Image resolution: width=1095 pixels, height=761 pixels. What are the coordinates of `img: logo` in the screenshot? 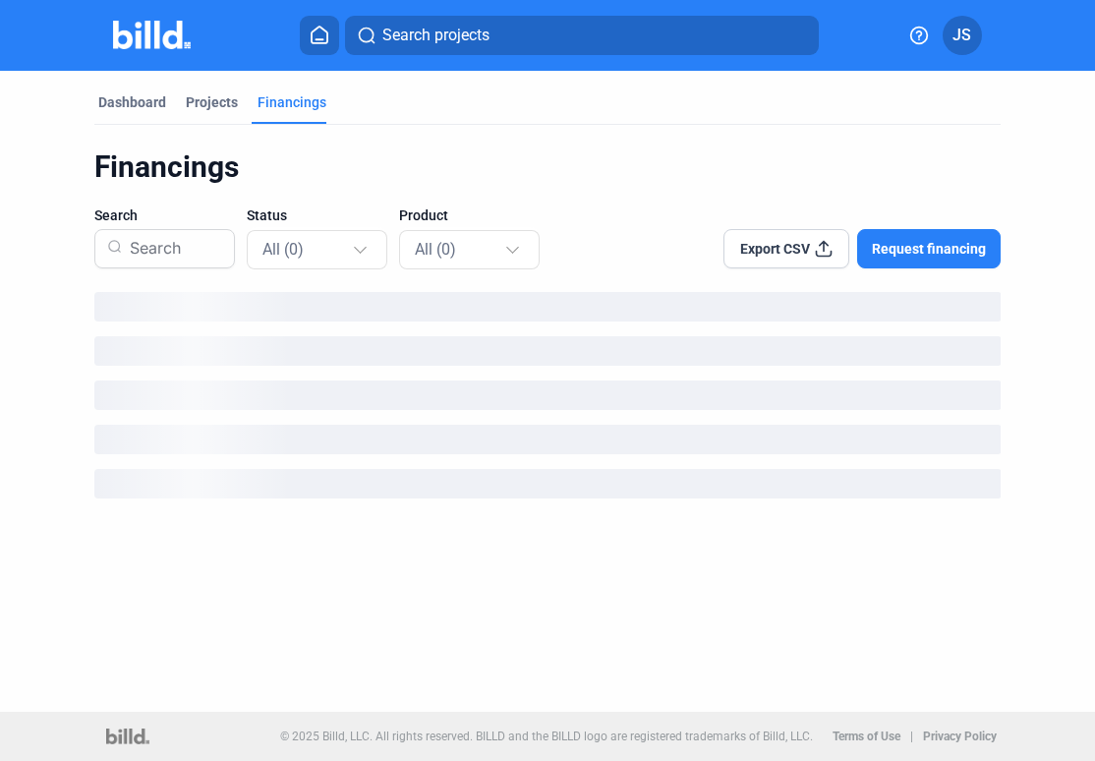 It's located at (127, 736).